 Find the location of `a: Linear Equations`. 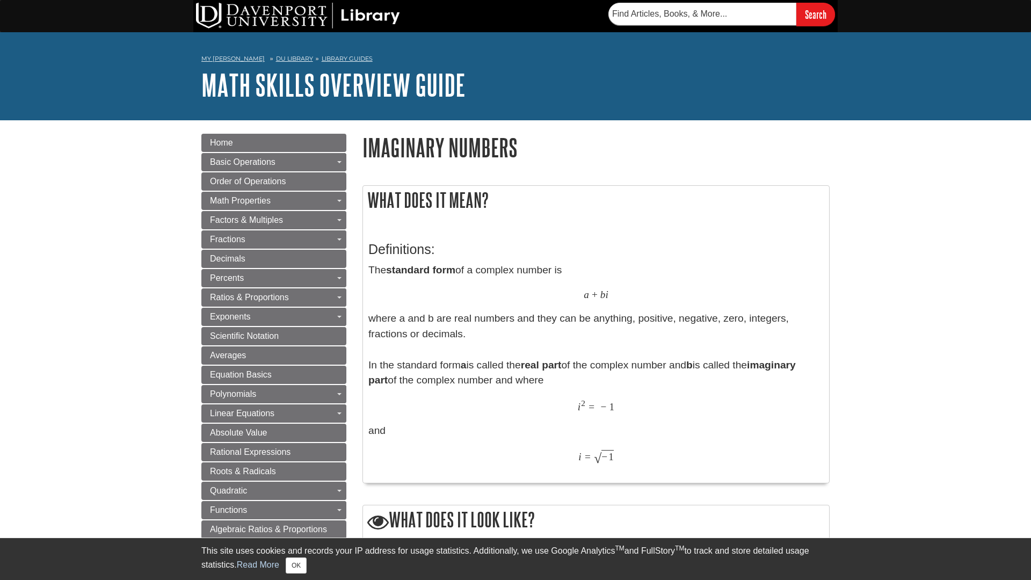

a: Linear Equations is located at coordinates (274, 414).